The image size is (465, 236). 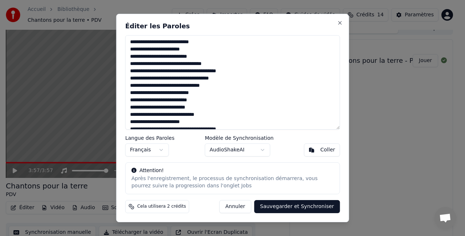 I want to click on label: Langue des Paroles, so click(x=150, y=138).